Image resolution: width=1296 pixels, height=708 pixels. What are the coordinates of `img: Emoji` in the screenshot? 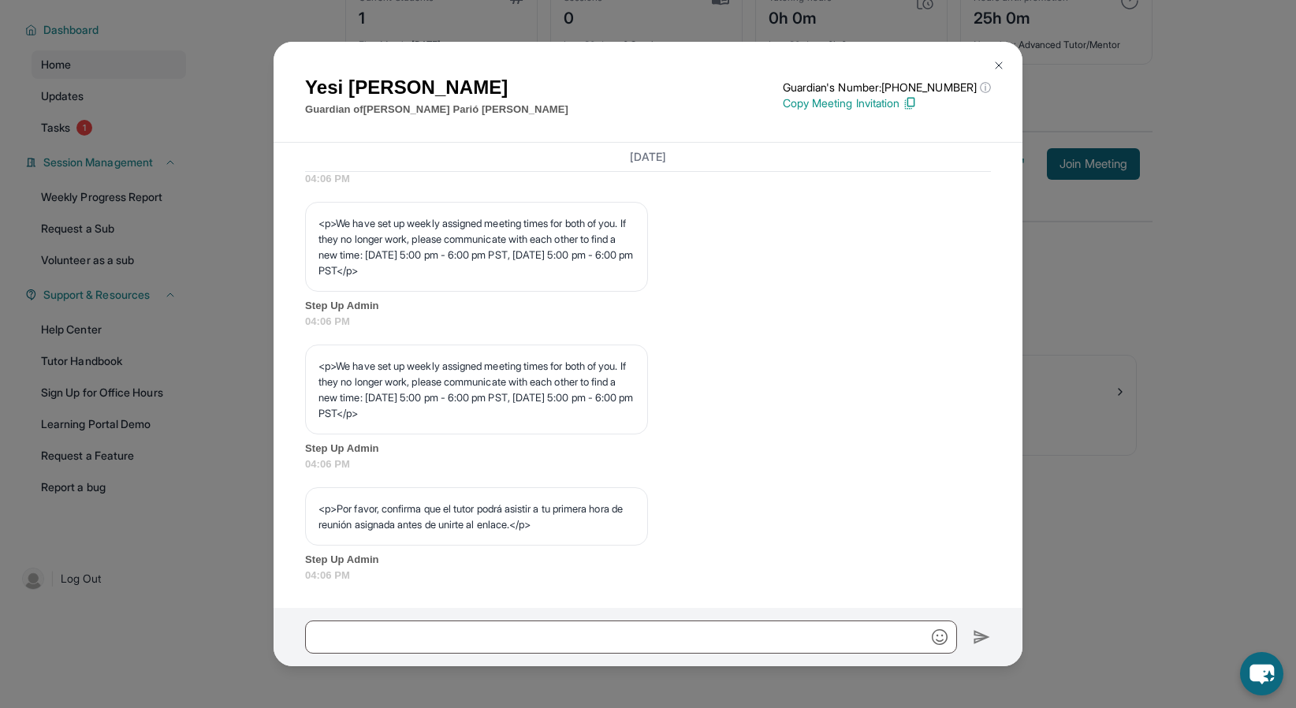 It's located at (940, 637).